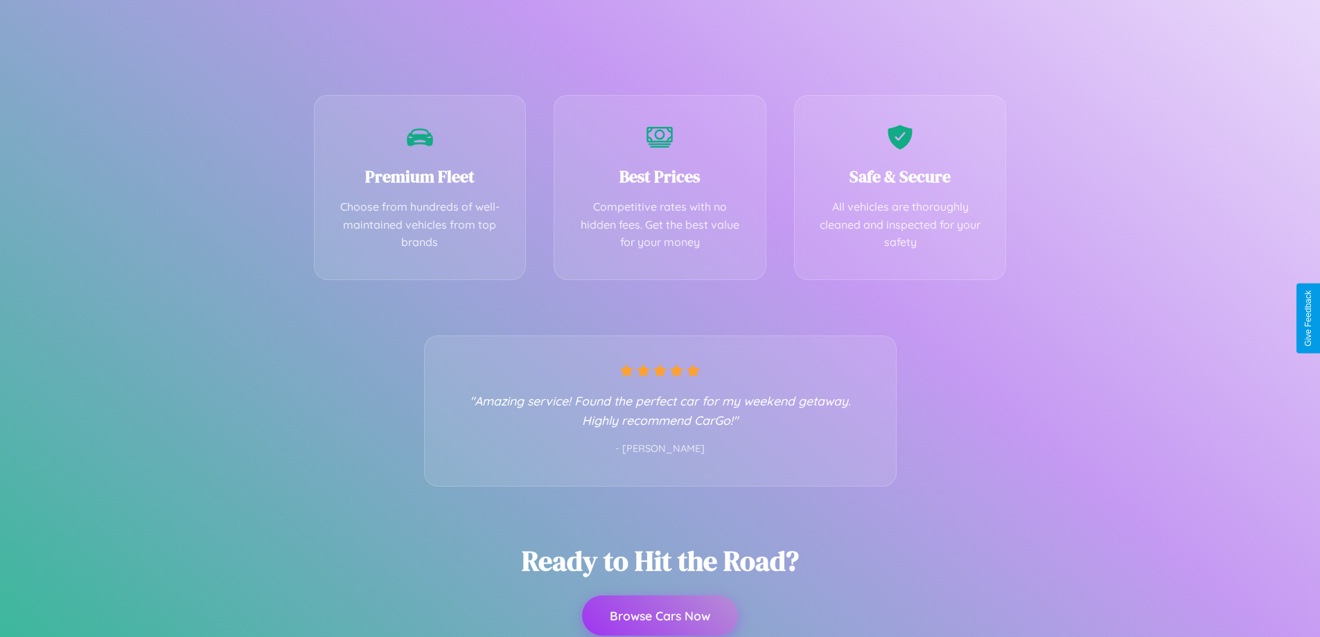 The width and height of the screenshot is (1320, 637). I want to click on button: Browse Cars Now, so click(660, 615).